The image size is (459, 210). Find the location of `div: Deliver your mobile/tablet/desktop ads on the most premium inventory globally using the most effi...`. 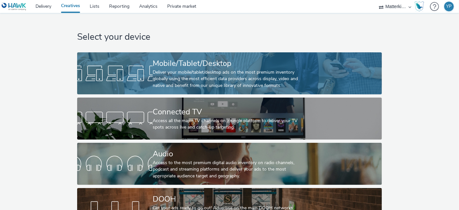

div: Deliver your mobile/tablet/desktop ads on the most premium inventory globally using the most effi... is located at coordinates (228, 79).